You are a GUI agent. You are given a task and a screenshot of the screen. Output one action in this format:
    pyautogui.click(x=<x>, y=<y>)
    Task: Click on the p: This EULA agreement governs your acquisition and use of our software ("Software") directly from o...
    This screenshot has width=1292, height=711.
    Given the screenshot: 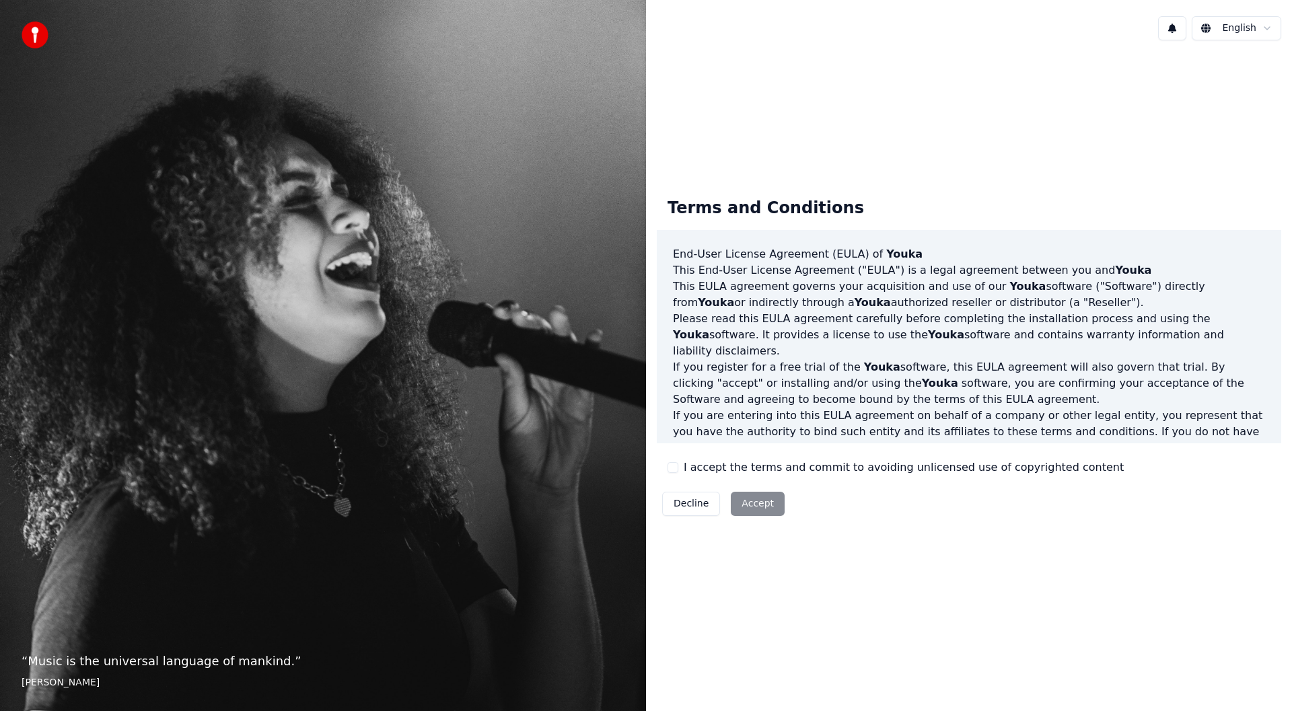 What is the action you would take?
    pyautogui.click(x=969, y=295)
    